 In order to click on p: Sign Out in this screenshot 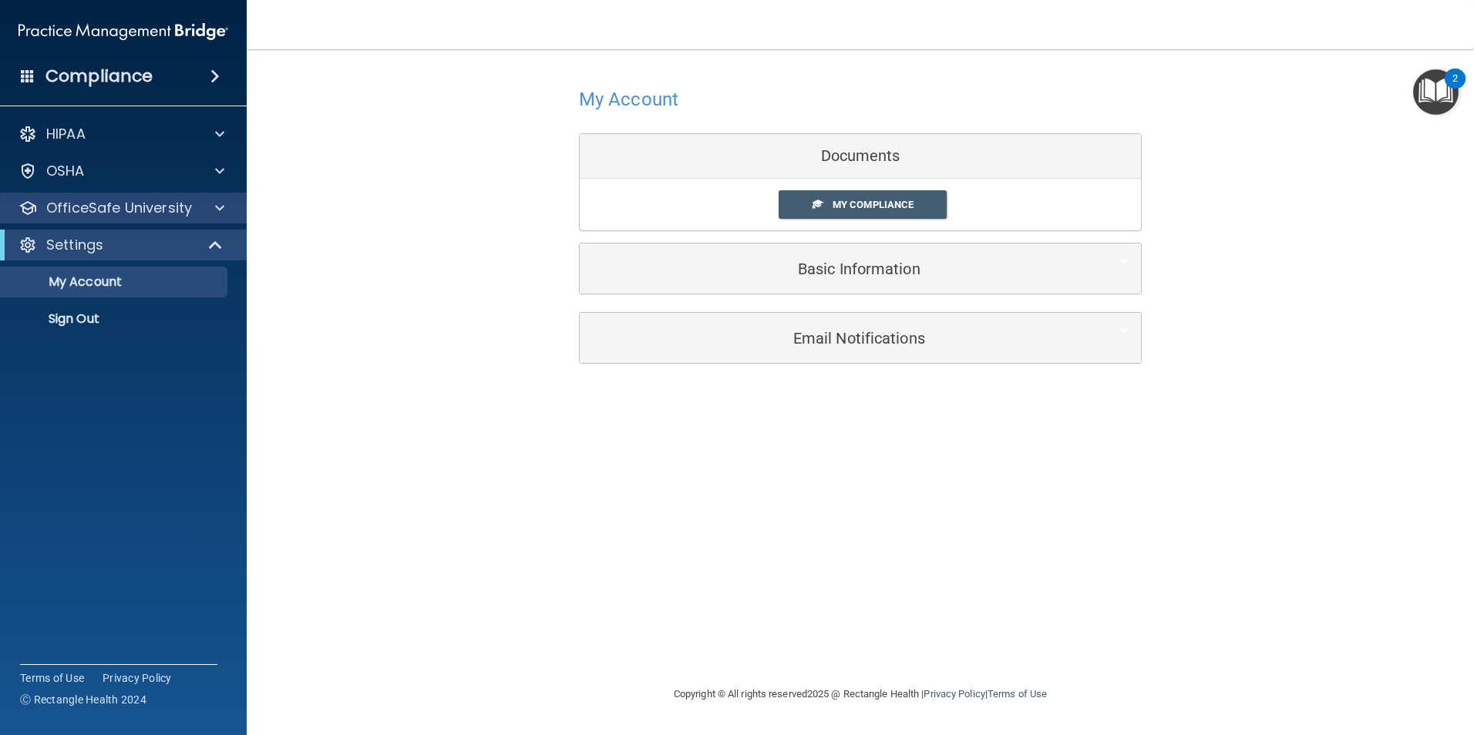, I will do `click(115, 319)`.